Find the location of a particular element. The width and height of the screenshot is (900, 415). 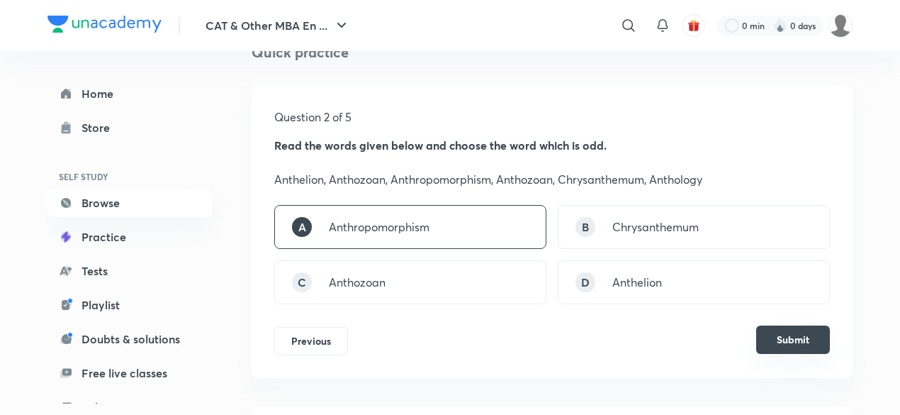

h5: Question 2 of 5 is located at coordinates (552, 117).